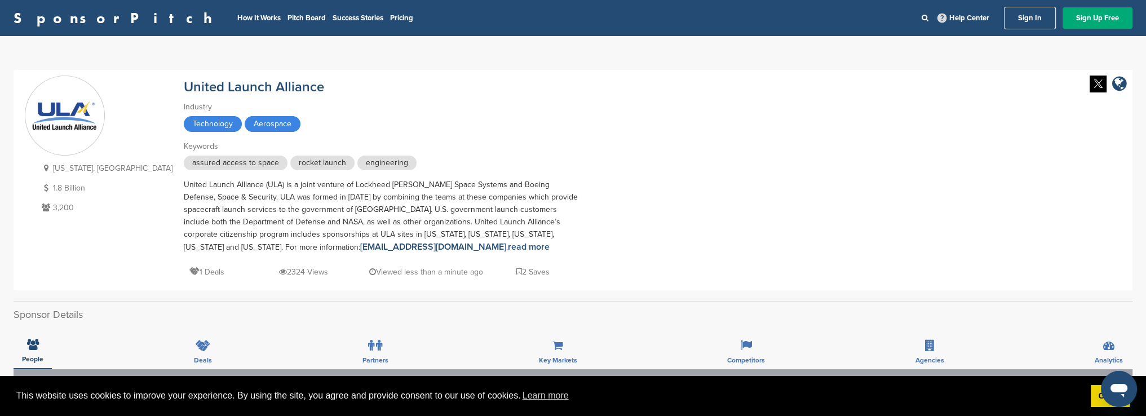 The height and width of the screenshot is (416, 1146). Describe the element at coordinates (401, 18) in the screenshot. I see `a: Pricing` at that location.